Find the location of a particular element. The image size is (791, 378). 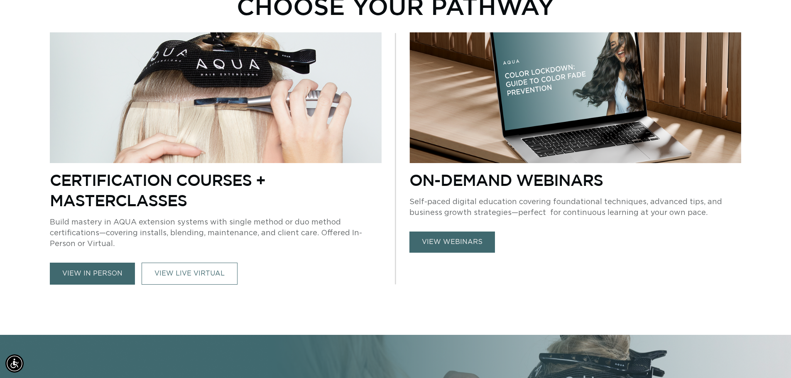

p: Build mastery in AQUA extension systems with single method or duo method certifications—covering ... is located at coordinates (215, 233).